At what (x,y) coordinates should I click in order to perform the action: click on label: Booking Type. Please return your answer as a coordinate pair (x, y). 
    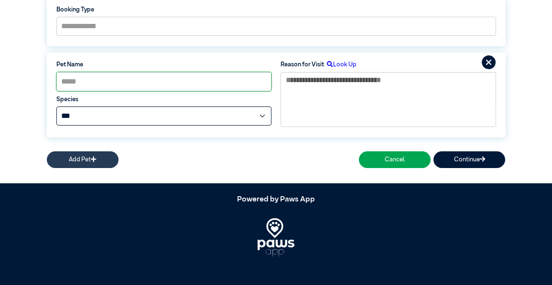
    Looking at the image, I should click on (276, 10).